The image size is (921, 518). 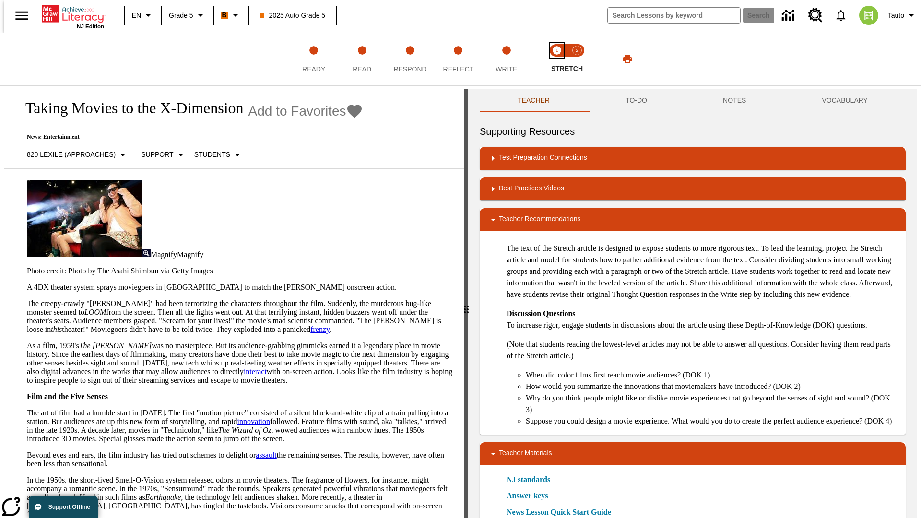 What do you see at coordinates (693, 189) in the screenshot?
I see `div: Best Practices Videos` at bounding box center [693, 189].